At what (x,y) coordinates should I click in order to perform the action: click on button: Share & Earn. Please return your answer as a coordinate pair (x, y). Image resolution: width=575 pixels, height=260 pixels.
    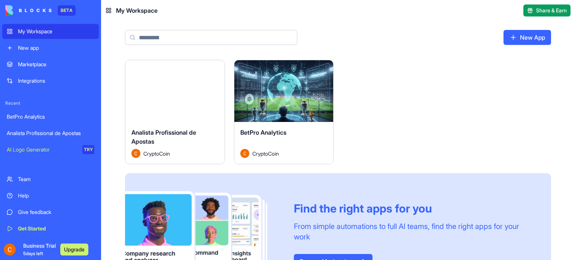
    Looking at the image, I should click on (547, 10).